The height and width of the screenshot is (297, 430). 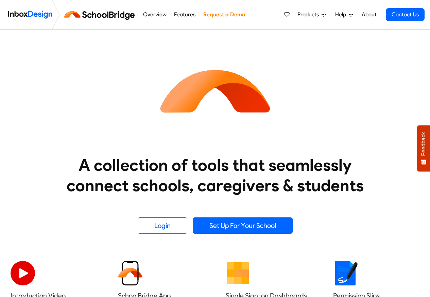 I want to click on a: About, so click(x=369, y=15).